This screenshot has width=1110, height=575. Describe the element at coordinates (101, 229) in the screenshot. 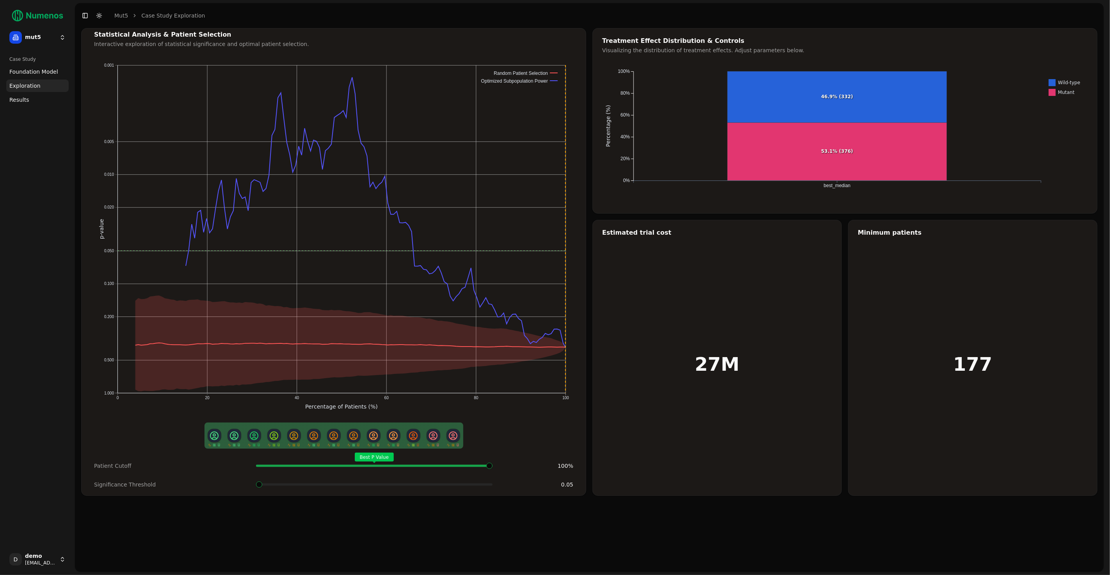

I see `text: p-value` at that location.